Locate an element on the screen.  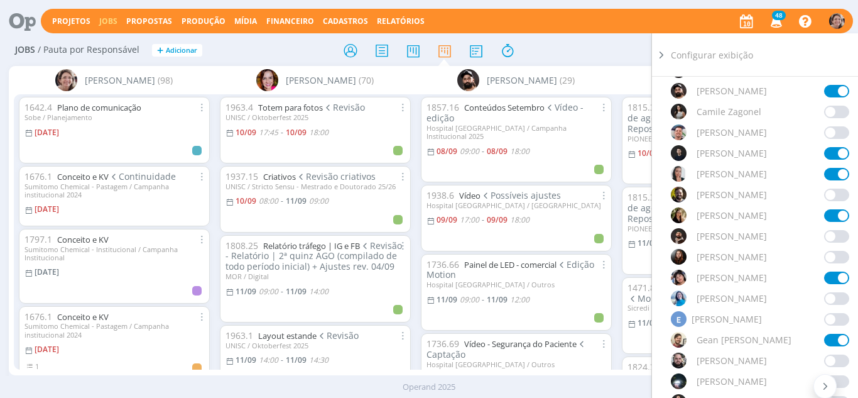
span: Adicionar is located at coordinates (182, 50).